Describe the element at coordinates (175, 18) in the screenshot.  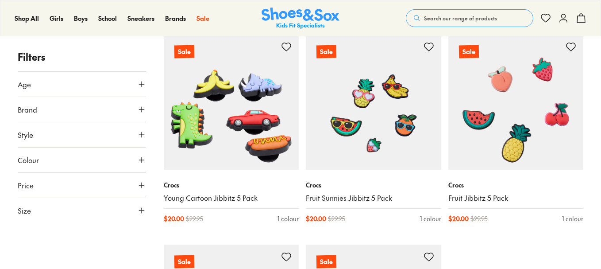
I see `a: Brands` at that location.